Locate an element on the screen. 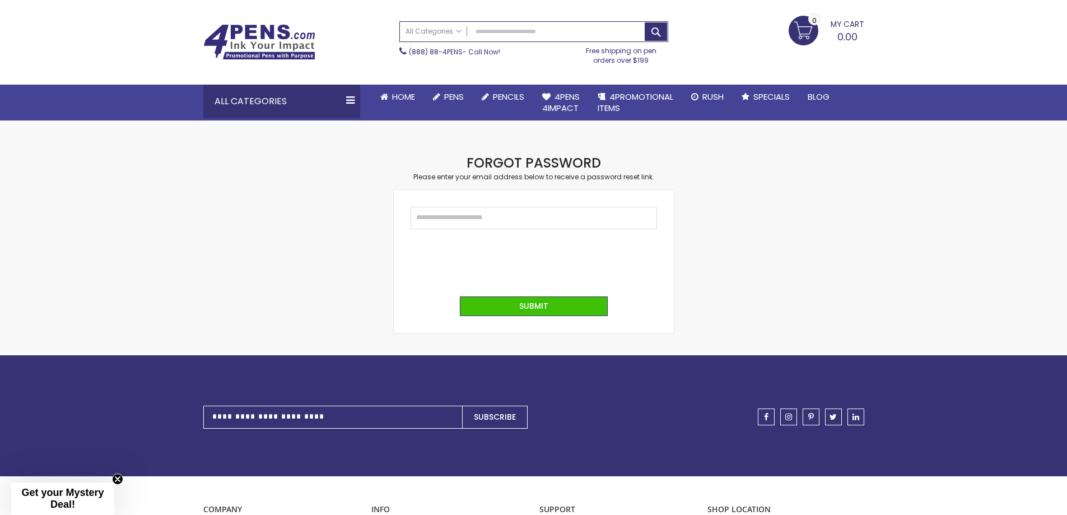 The width and height of the screenshot is (1067, 515). span: Pencils is located at coordinates (508, 96).